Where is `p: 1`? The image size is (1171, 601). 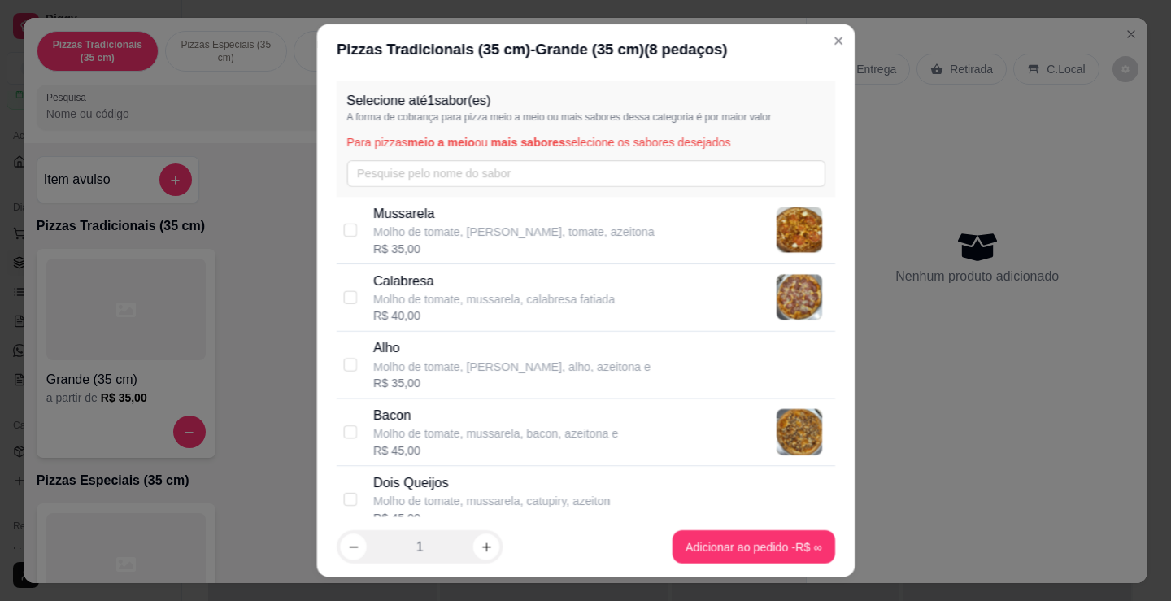
p: 1 is located at coordinates (419, 546).